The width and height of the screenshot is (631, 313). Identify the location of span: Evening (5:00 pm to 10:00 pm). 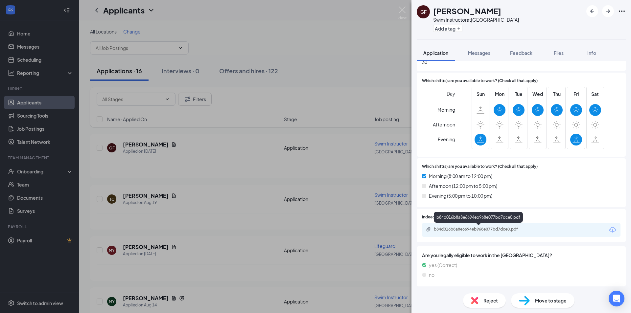
(460, 196).